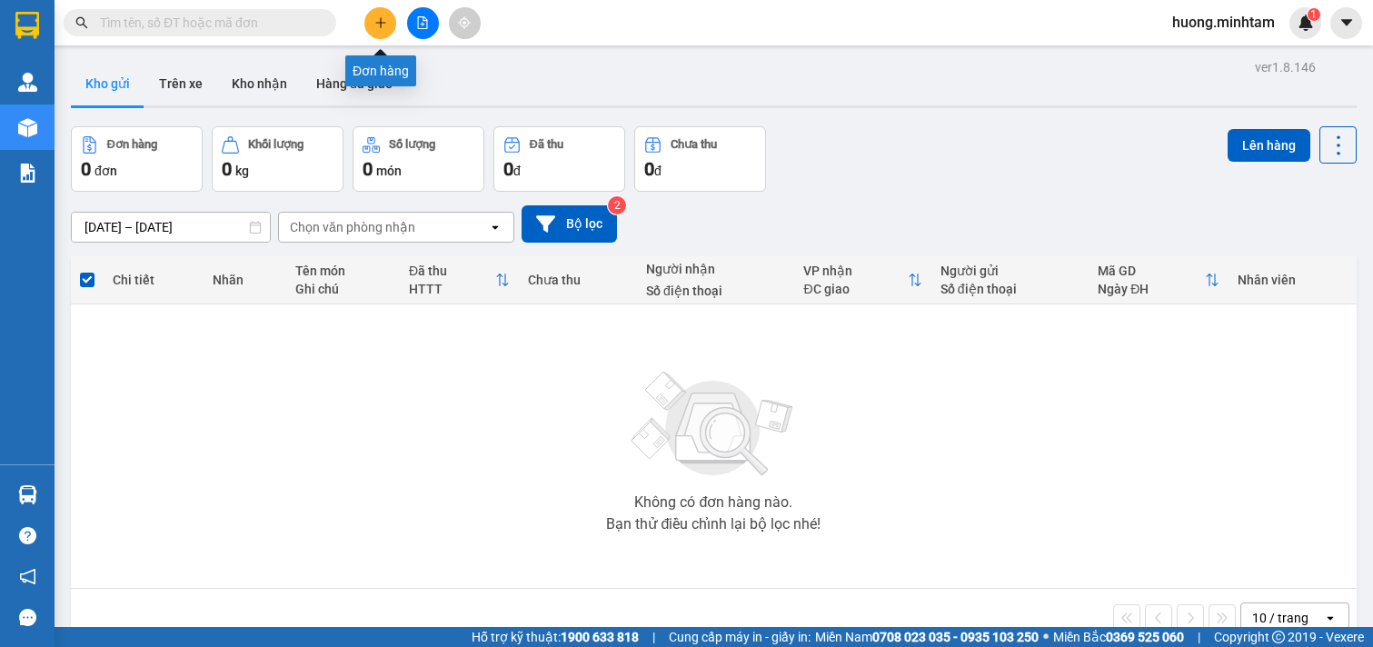 Image resolution: width=1373 pixels, height=647 pixels. Describe the element at coordinates (569, 224) in the screenshot. I see `button: Bộ lọc` at that location.